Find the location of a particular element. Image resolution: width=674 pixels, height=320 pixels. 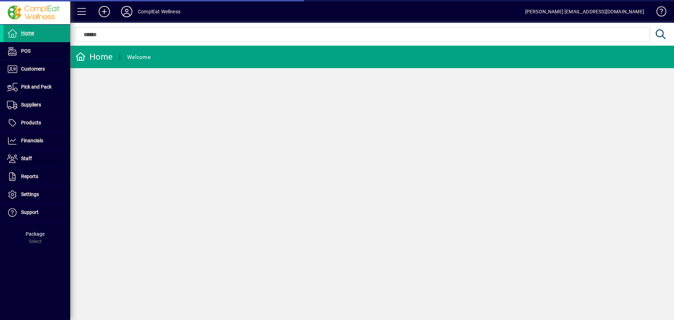

a: POS is located at coordinates (37, 51).